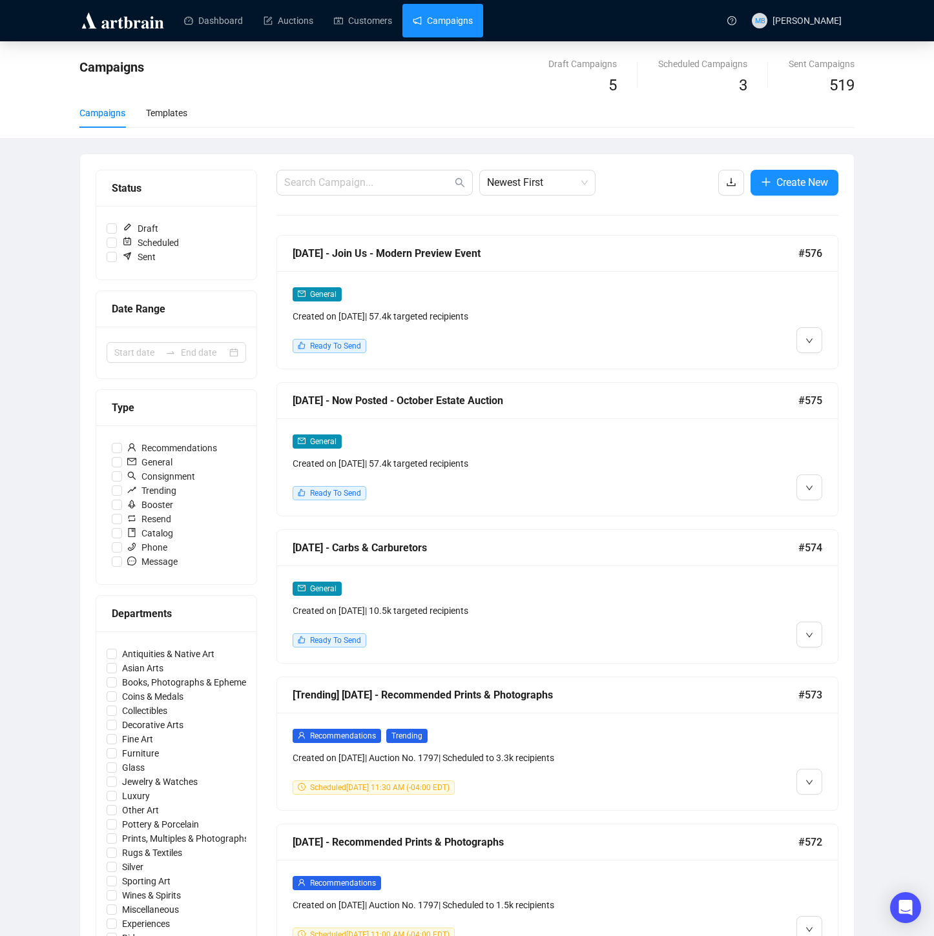 Image resolution: width=934 pixels, height=936 pixels. I want to click on span: #574, so click(810, 548).